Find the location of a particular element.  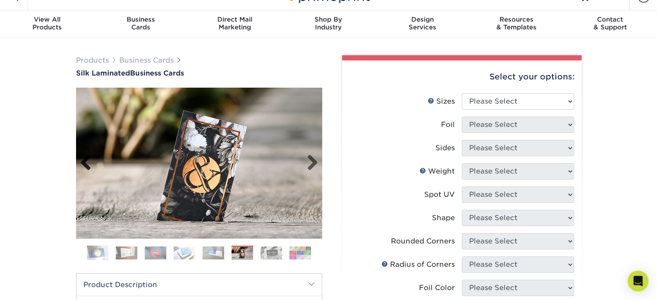

a: Resources& Templates is located at coordinates (515, 24).